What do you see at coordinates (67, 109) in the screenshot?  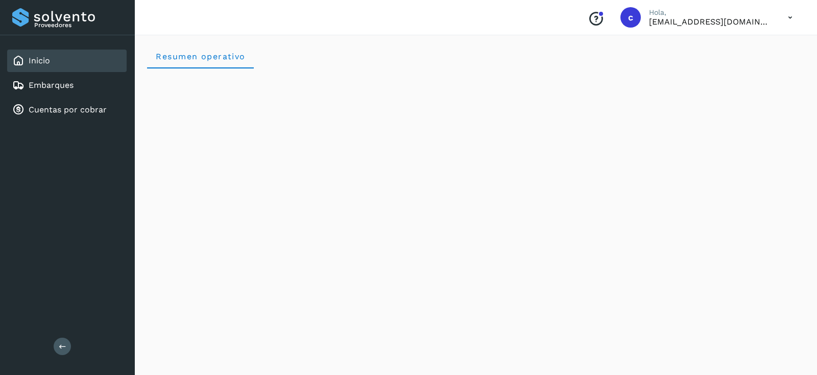 I see `a: Cuentas por cobrar` at bounding box center [67, 109].